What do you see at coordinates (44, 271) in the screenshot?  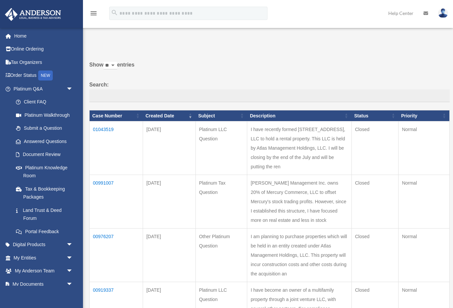 I see `a: My Anderson Teamarrow_drop_down` at bounding box center [44, 271].